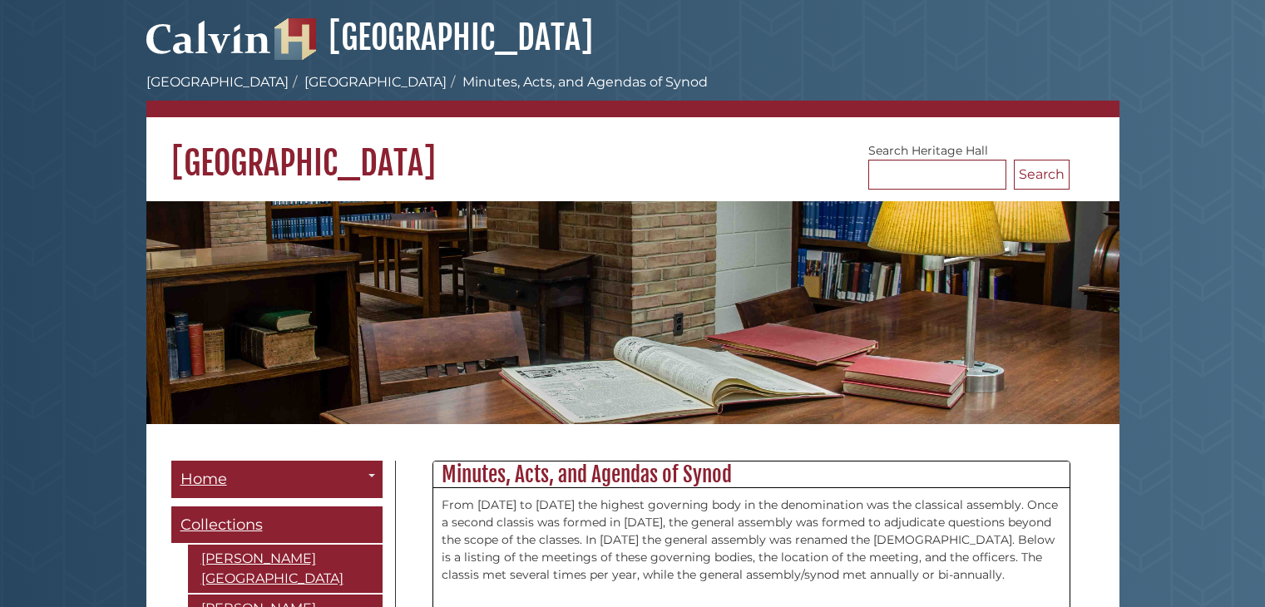 Image resolution: width=1265 pixels, height=607 pixels. What do you see at coordinates (1041, 175) in the screenshot?
I see `button: Search` at bounding box center [1041, 175].